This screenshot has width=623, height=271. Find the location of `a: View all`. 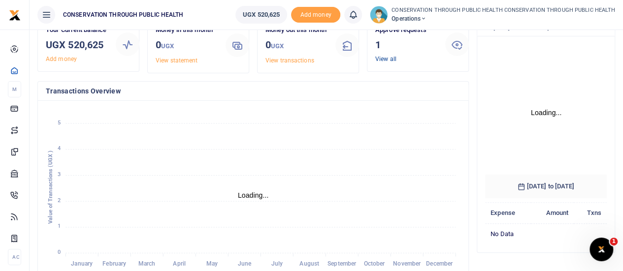

a: View all is located at coordinates (385, 59).